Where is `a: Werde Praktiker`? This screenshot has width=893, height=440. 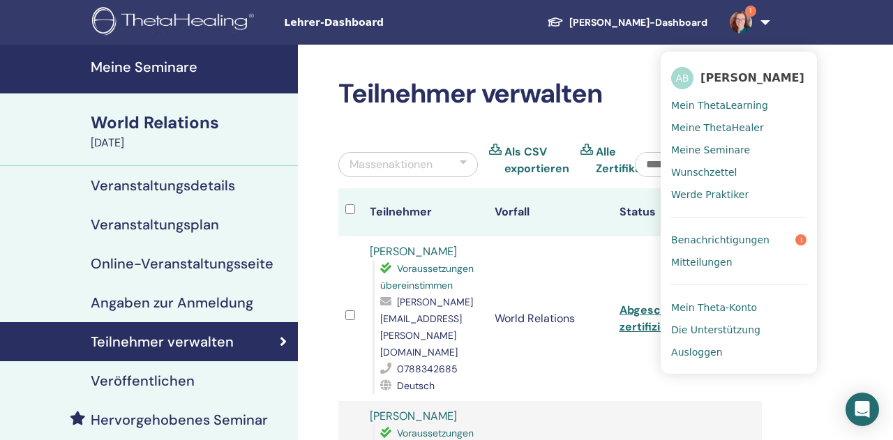
a: Werde Praktiker is located at coordinates (739, 195).